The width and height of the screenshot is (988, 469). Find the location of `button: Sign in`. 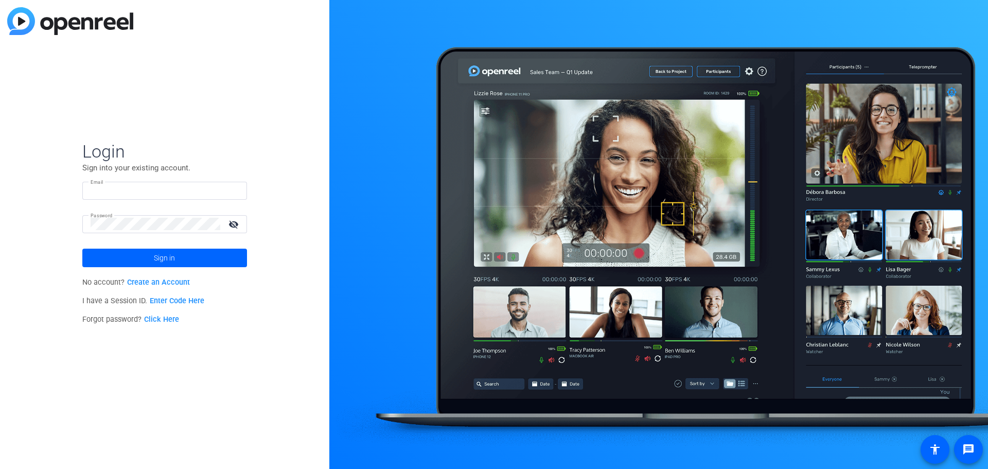

button: Sign in is located at coordinates (165, 258).